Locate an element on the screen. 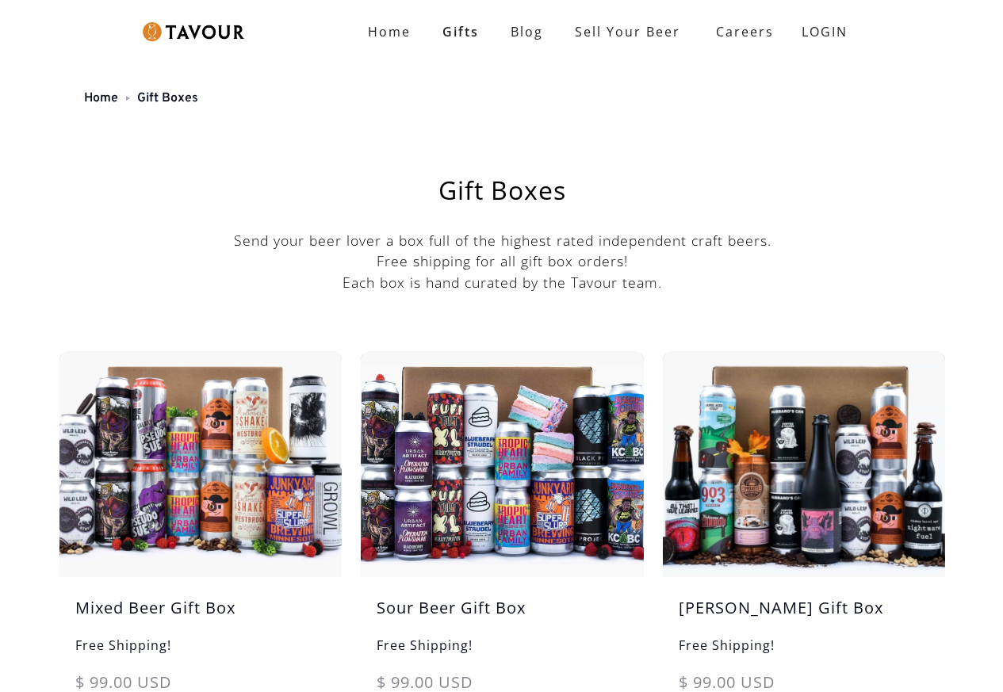 This screenshot has height=692, width=1003. a: Gifts is located at coordinates (461, 32).